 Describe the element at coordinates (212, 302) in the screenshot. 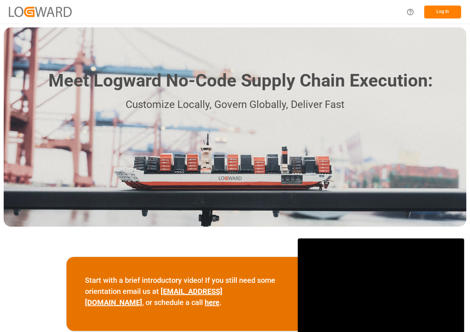

I see `a: here` at that location.